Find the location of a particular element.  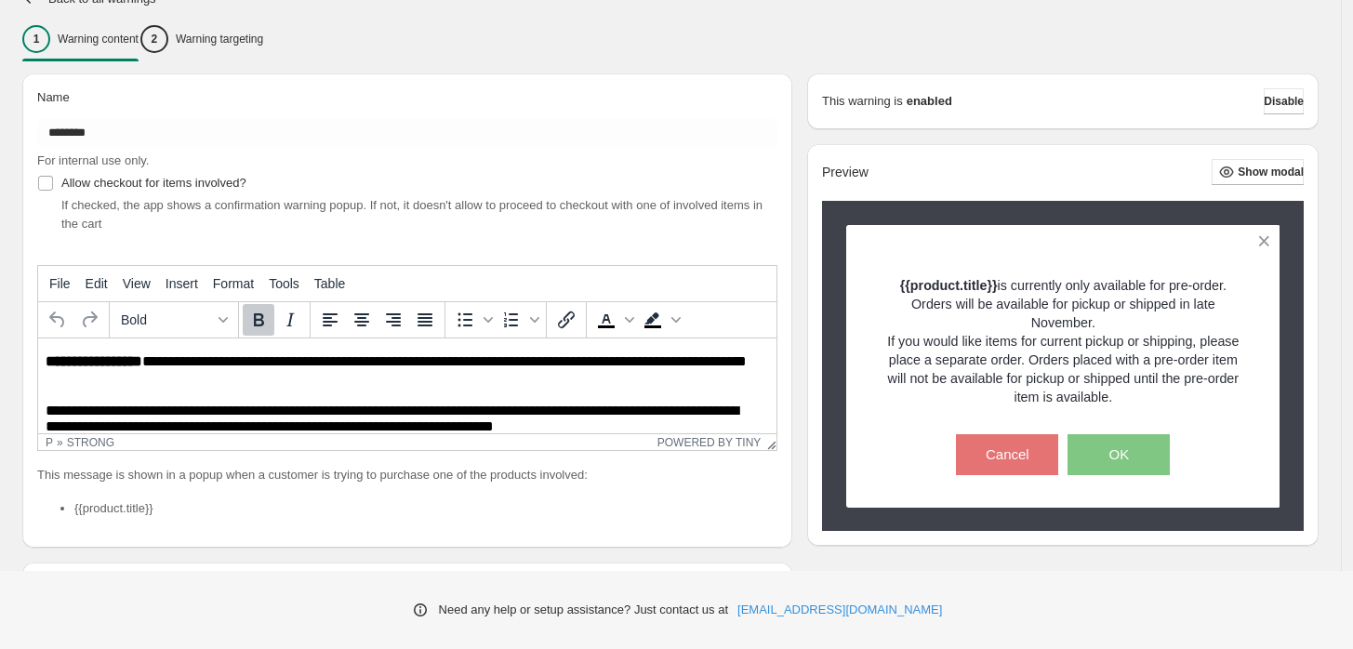

li: {{product.title}} is located at coordinates (426, 509).